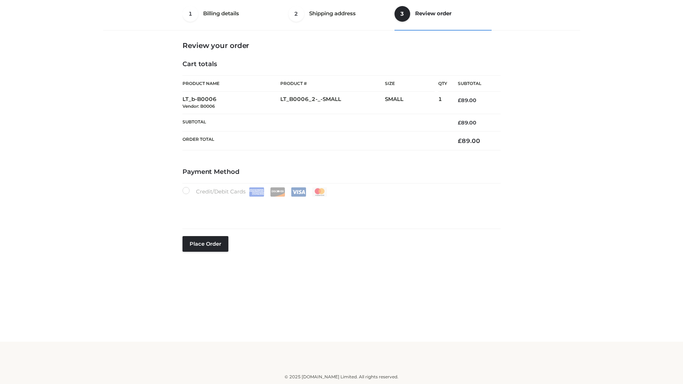  Describe the element at coordinates (442, 84) in the screenshot. I see `th: Qty` at that location.